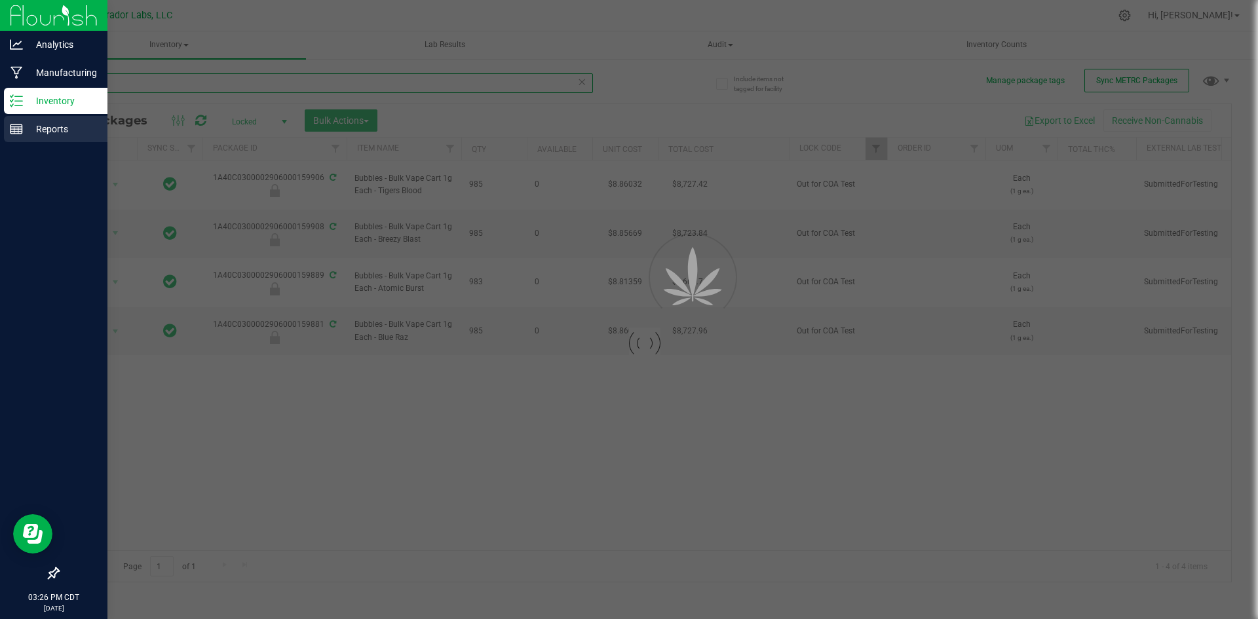 The height and width of the screenshot is (619, 1258). I want to click on p: Analytics, so click(62, 45).